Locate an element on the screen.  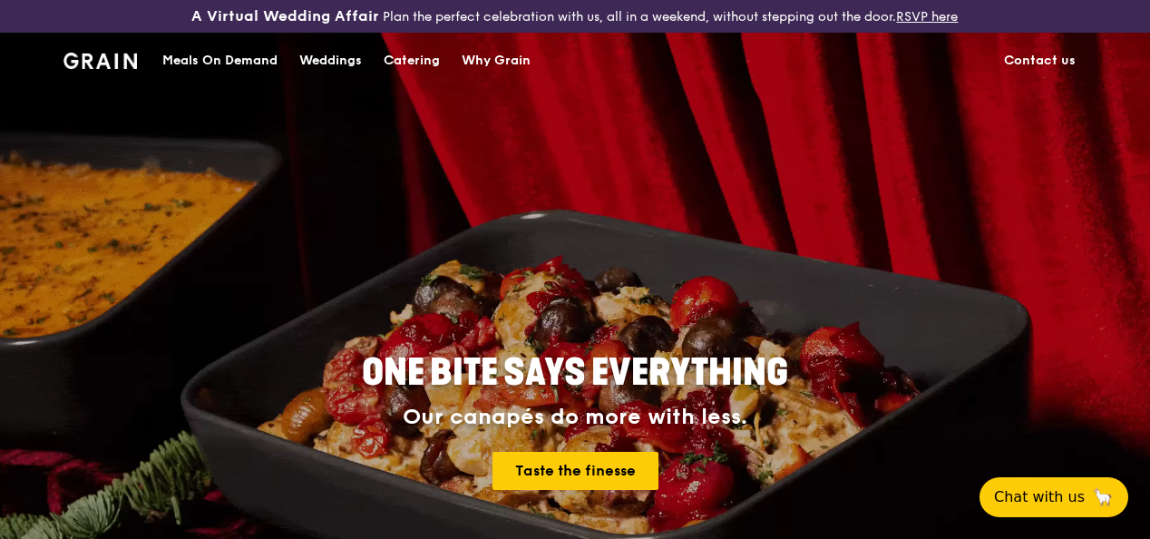
div: Plan the perfect celebration with us, all in a weekend, without stepping out the door. is located at coordinates (574, 16).